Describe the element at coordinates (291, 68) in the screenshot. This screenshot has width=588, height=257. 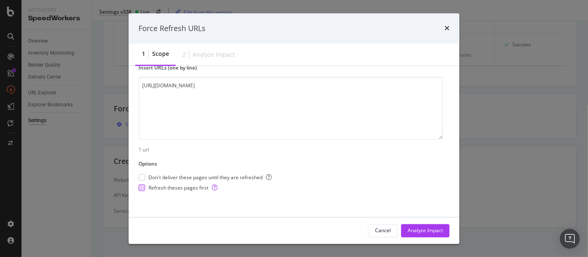
I see `label: Insert URLs (one by line)` at that location.